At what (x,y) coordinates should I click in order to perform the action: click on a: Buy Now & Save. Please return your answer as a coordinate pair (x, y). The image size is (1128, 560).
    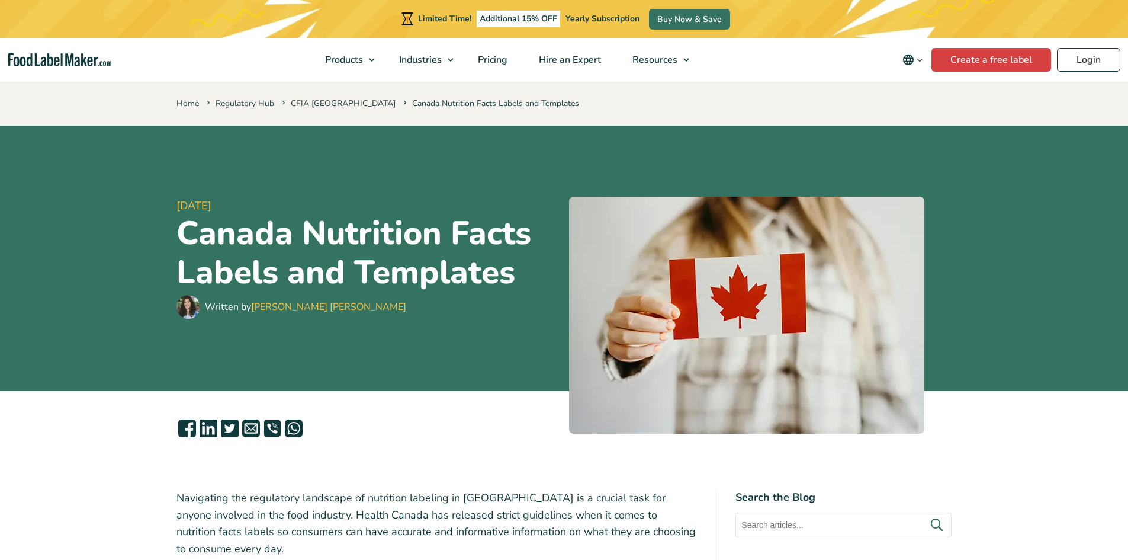
    Looking at the image, I should click on (689, 19).